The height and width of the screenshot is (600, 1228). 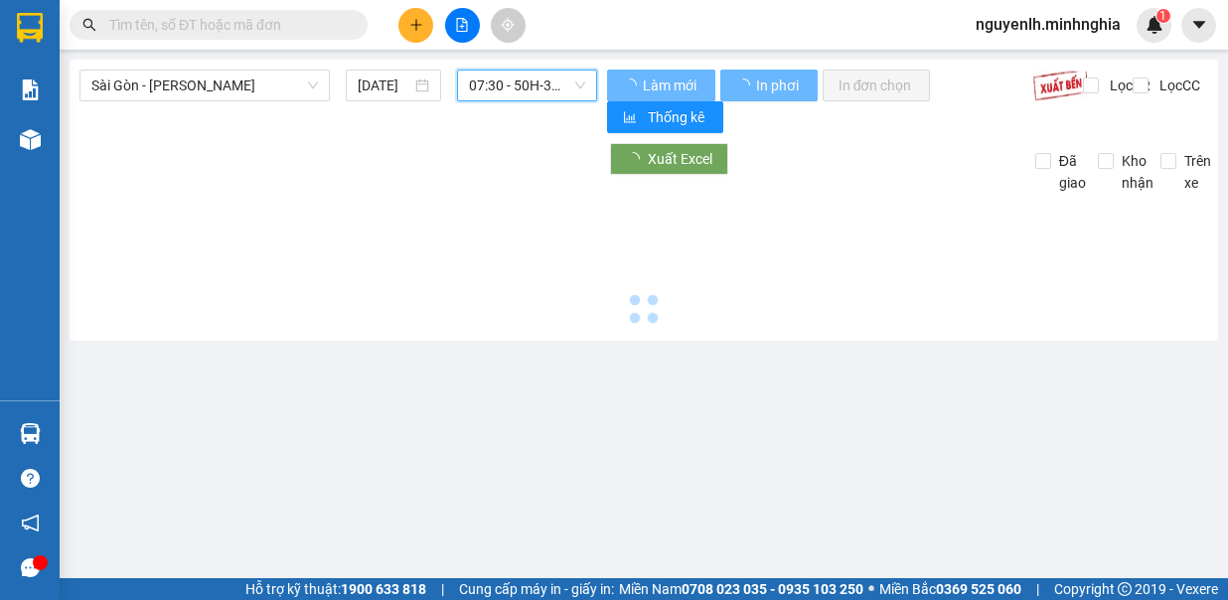 I want to click on strong: 0708 023 035 - 0935 103 250, so click(x=772, y=589).